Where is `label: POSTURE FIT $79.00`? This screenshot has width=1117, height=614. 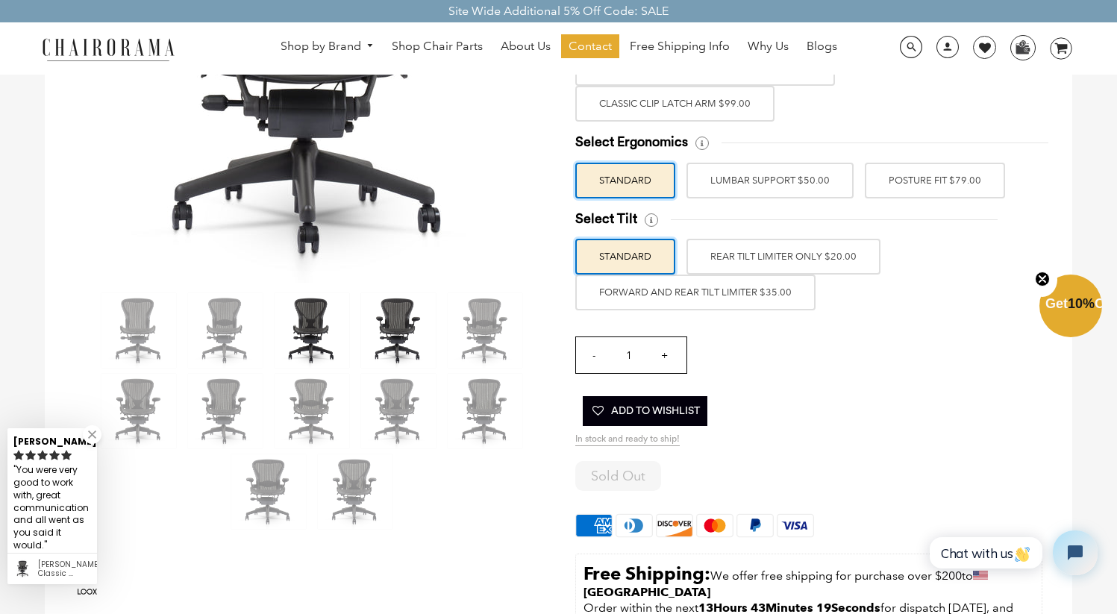 label: POSTURE FIT $79.00 is located at coordinates (935, 181).